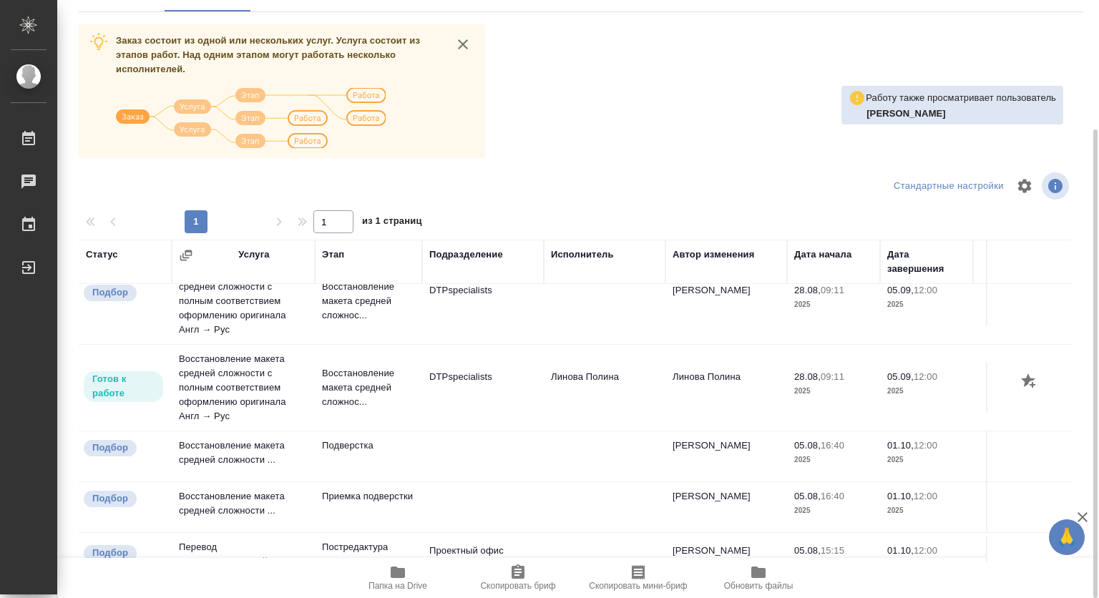 Image resolution: width=1099 pixels, height=598 pixels. Describe the element at coordinates (368, 496) in the screenshot. I see `p: Приемка подверстки` at that location.